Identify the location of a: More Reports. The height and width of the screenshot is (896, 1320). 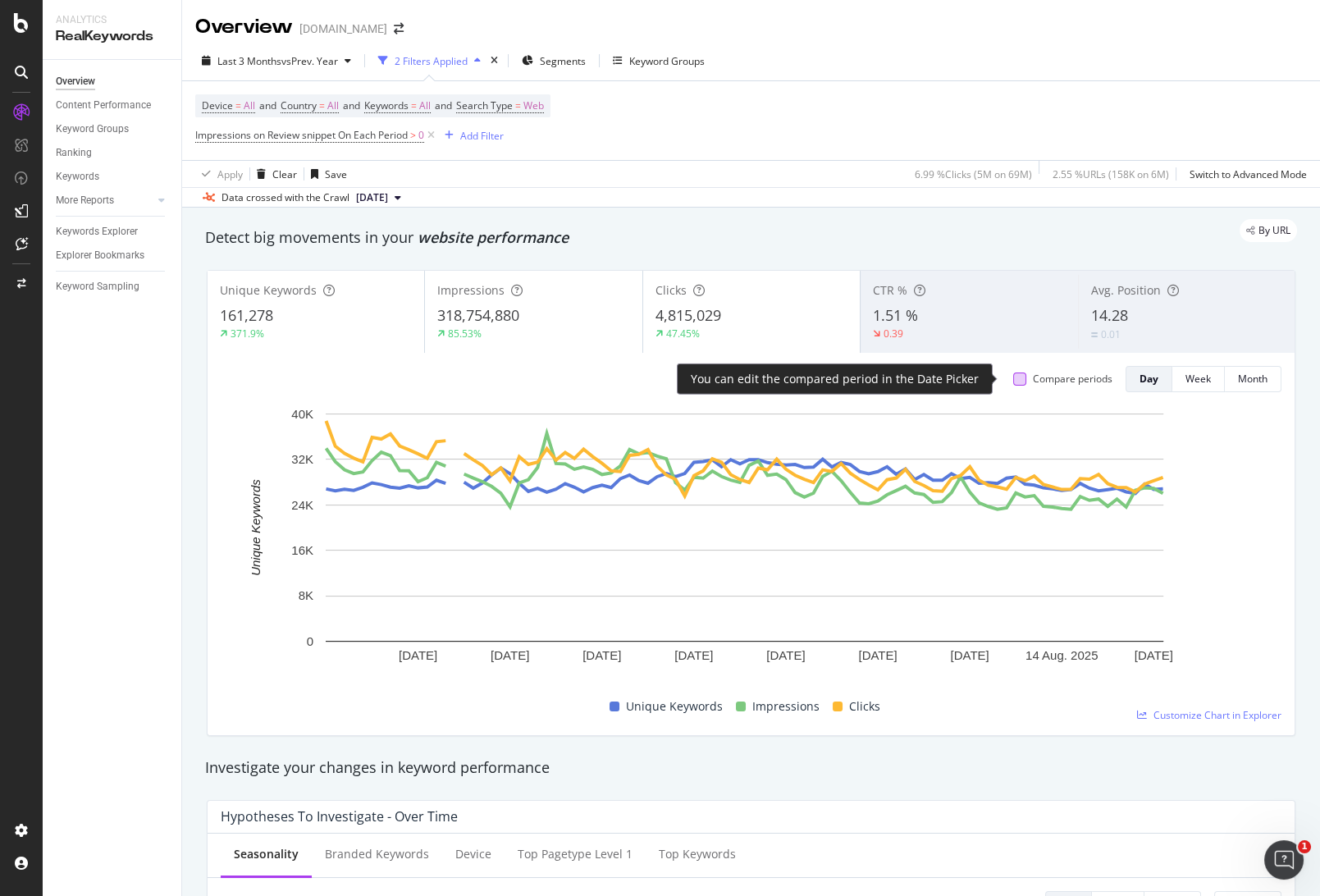
(104, 200).